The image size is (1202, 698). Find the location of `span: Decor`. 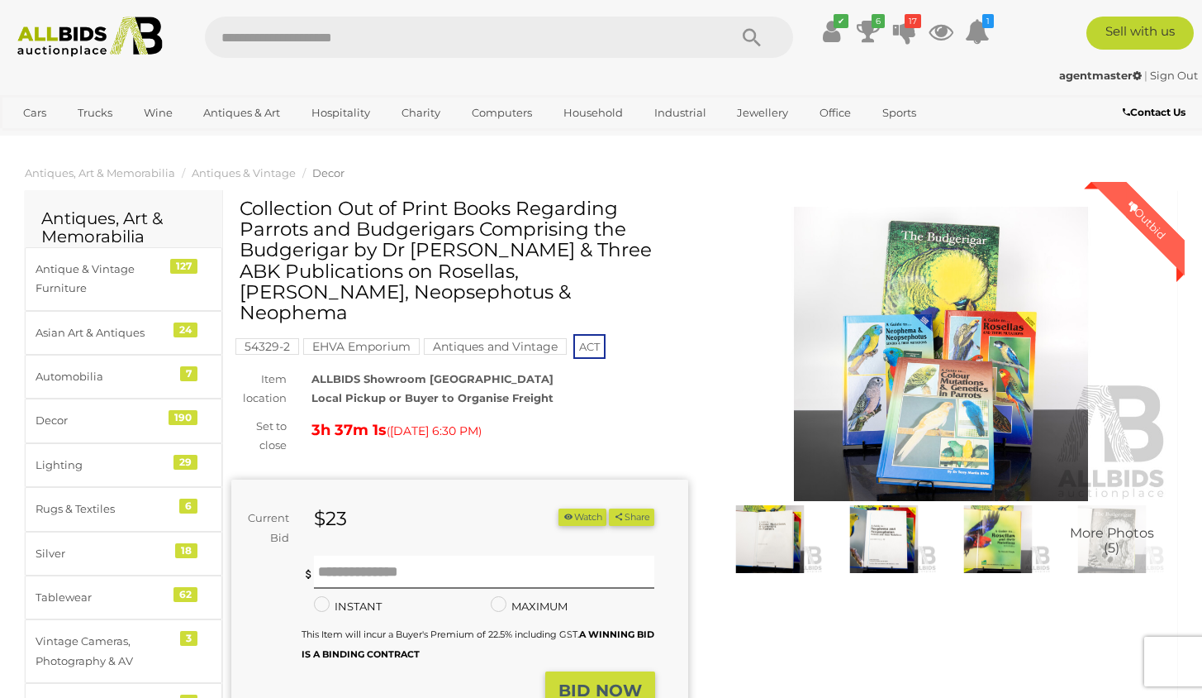

span: Decor is located at coordinates (328, 173).